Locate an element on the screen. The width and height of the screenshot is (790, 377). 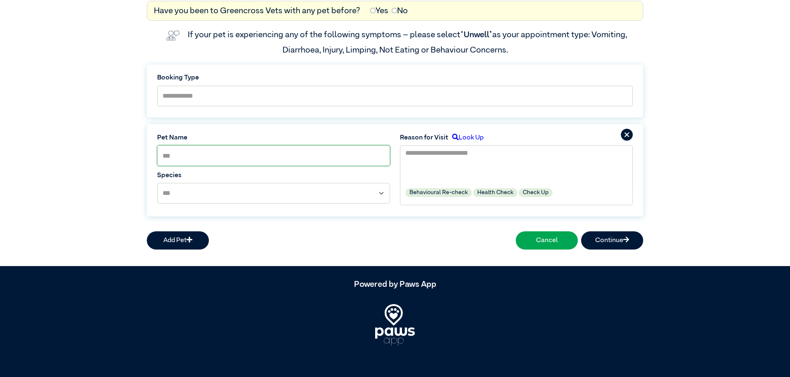
label: Pet Name is located at coordinates (273, 138).